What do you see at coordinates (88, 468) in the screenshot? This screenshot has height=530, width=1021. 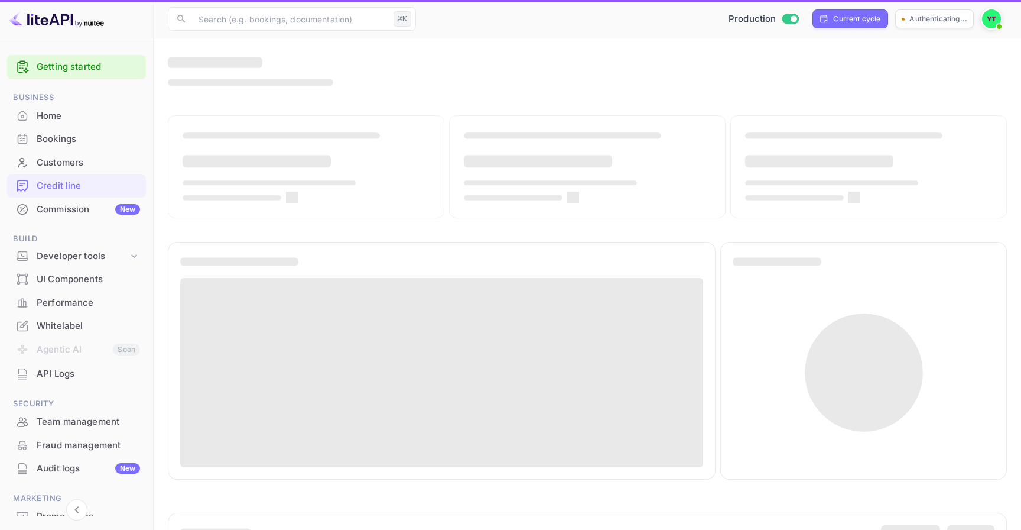 I see `div: Audit logs` at bounding box center [88, 468].